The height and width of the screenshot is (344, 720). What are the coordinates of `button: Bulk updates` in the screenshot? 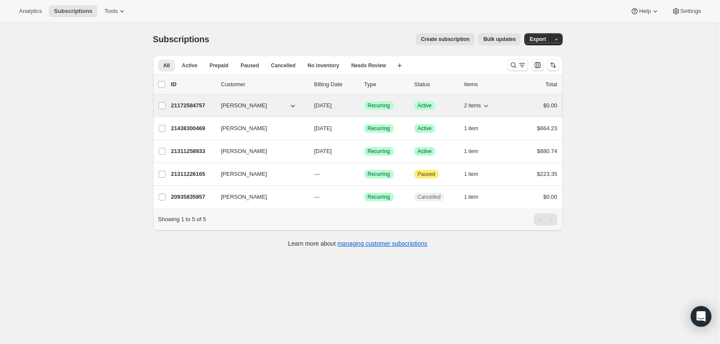 It's located at (500, 39).